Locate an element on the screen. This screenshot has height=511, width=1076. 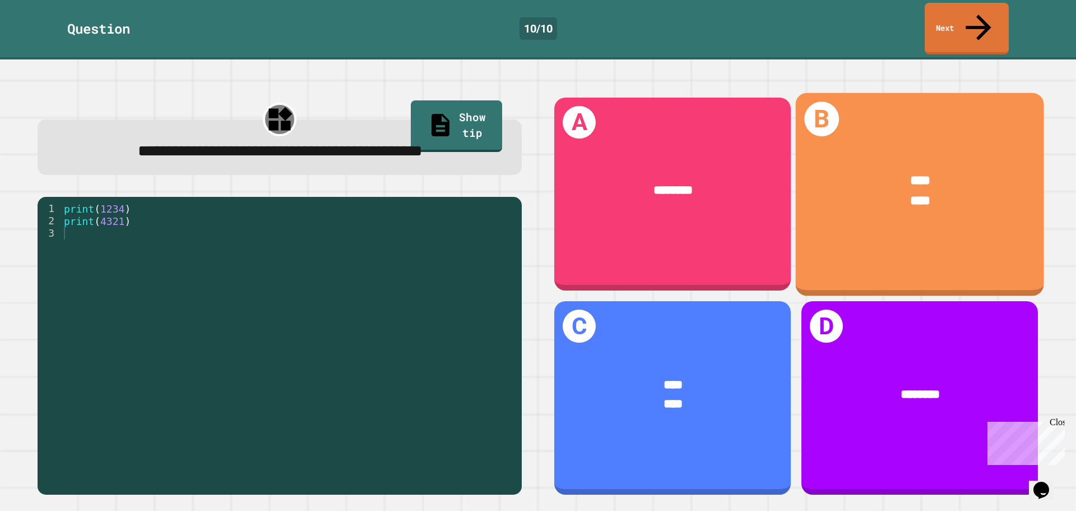
a: Show tip is located at coordinates (456, 126).